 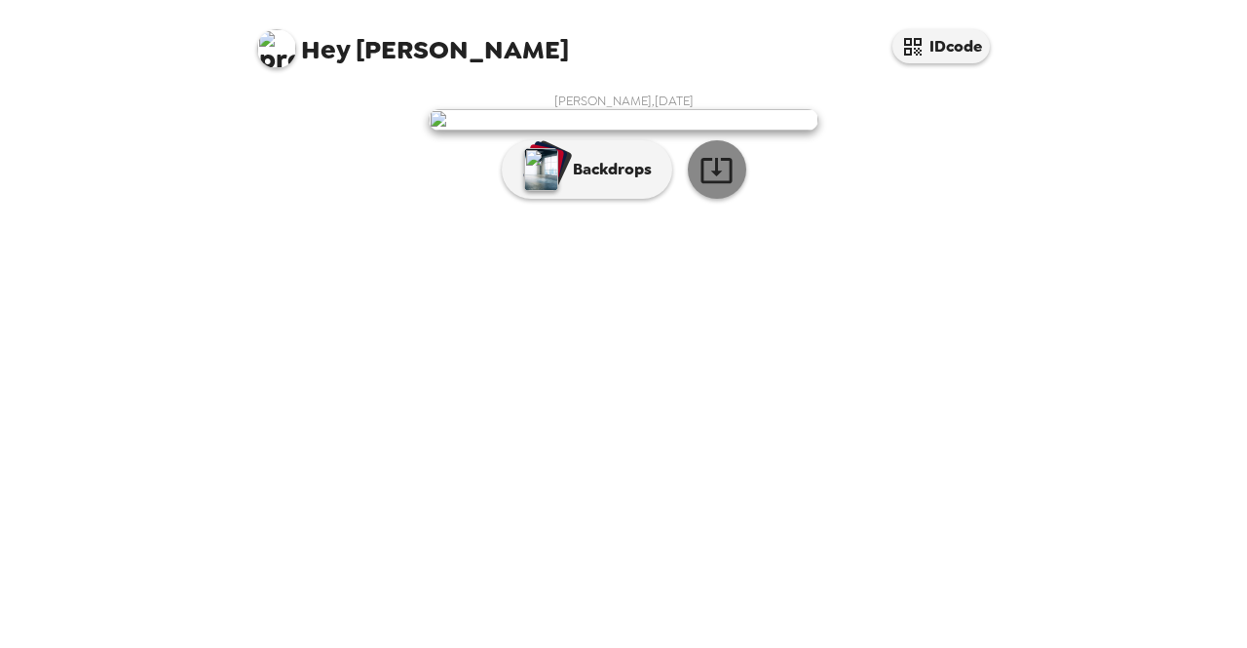 What do you see at coordinates (941, 46) in the screenshot?
I see `button: IDcode` at bounding box center [941, 46].